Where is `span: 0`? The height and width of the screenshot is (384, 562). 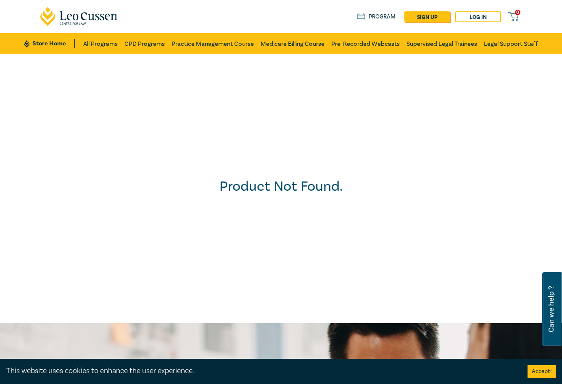
span: 0 is located at coordinates (518, 12).